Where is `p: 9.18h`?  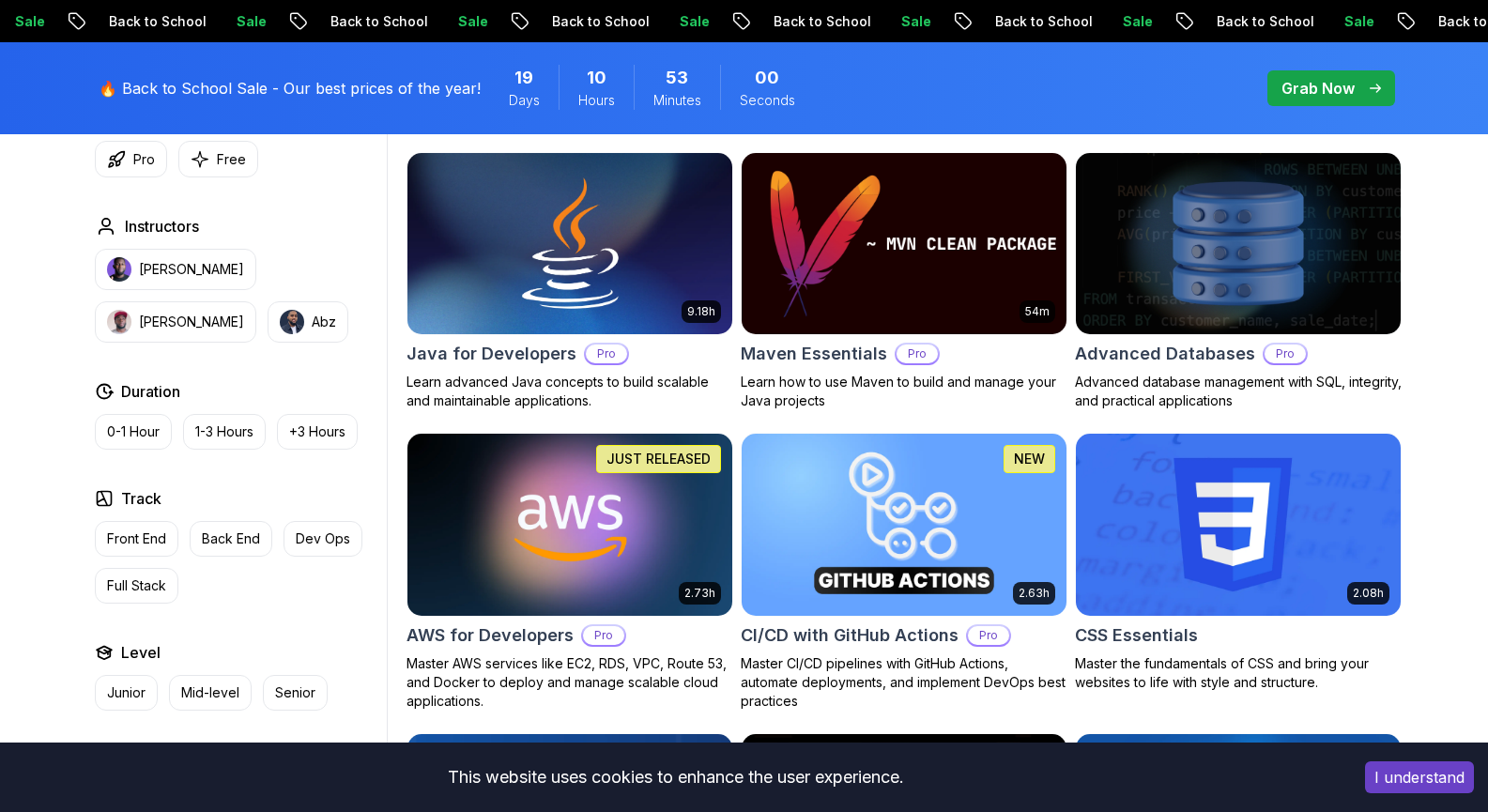 p: 9.18h is located at coordinates (701, 311).